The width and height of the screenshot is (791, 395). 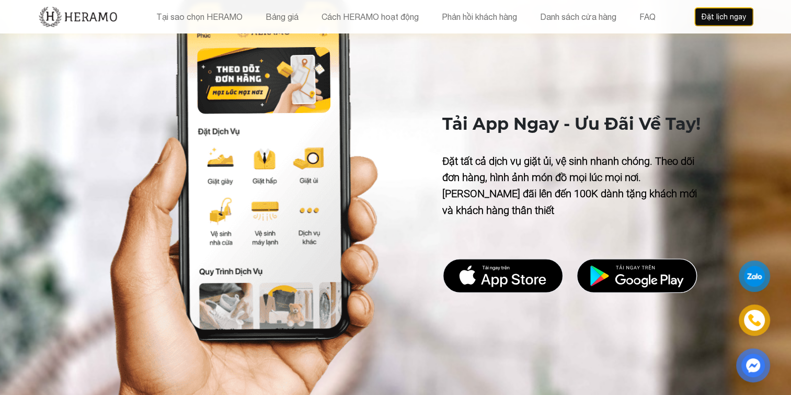 What do you see at coordinates (78, 17) in the screenshot?
I see `img: new-logo.3f60348b.png` at bounding box center [78, 17].